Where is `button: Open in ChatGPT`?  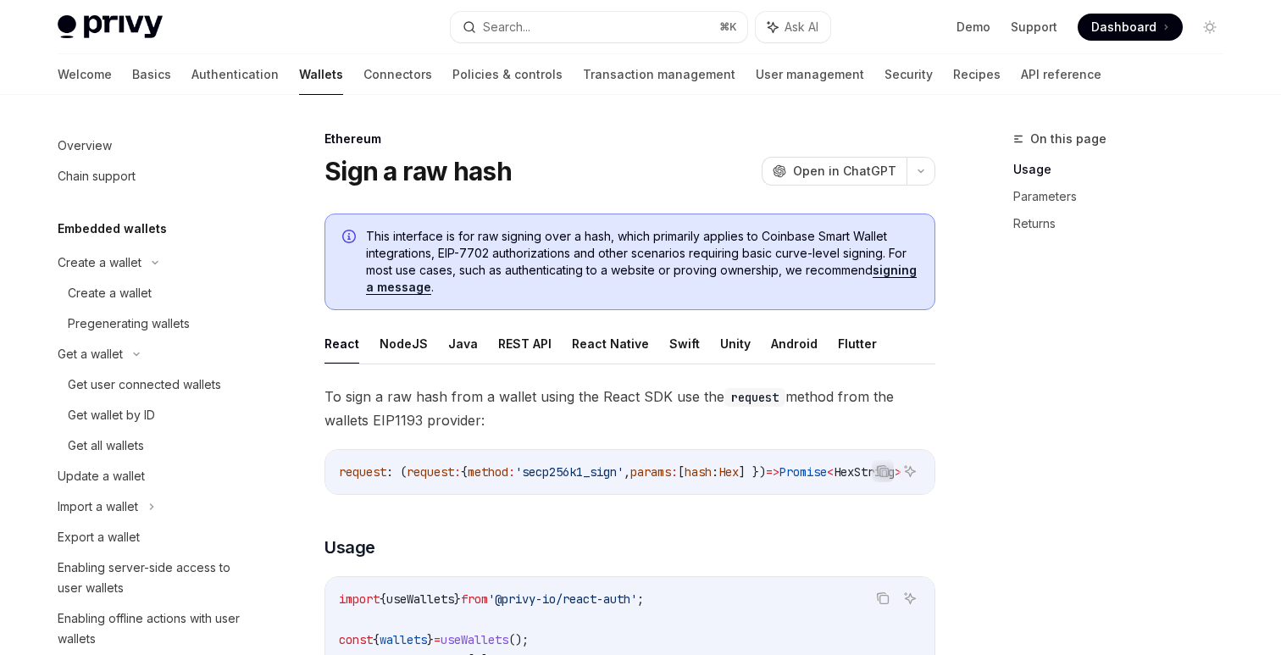
button: Open in ChatGPT is located at coordinates (834, 171).